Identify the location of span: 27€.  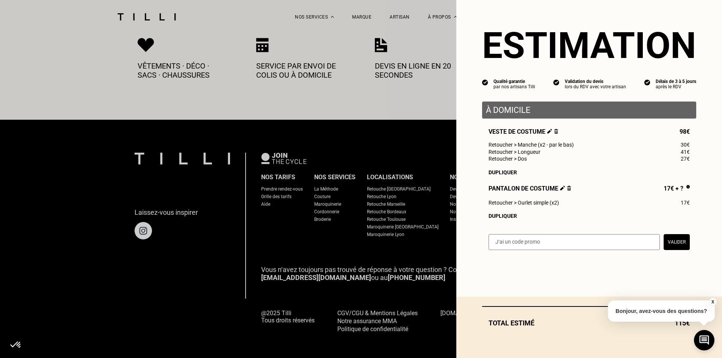
(685, 159).